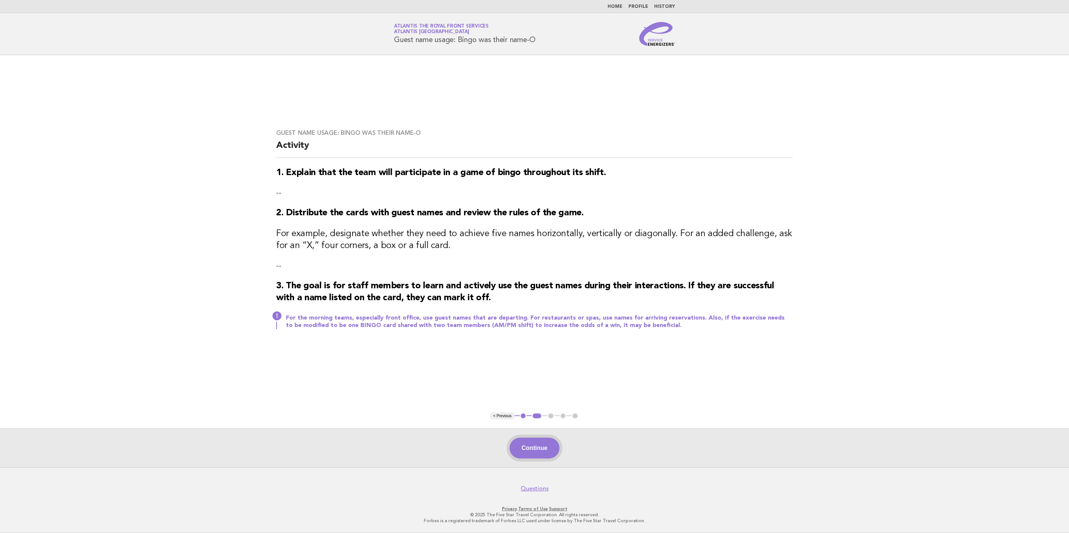  I want to click on button: 1, so click(523, 416).